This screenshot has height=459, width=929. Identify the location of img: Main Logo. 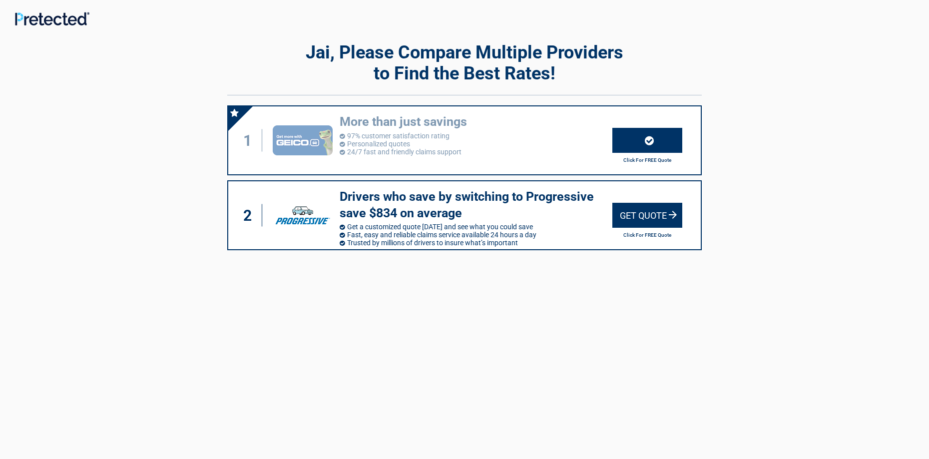
(52, 18).